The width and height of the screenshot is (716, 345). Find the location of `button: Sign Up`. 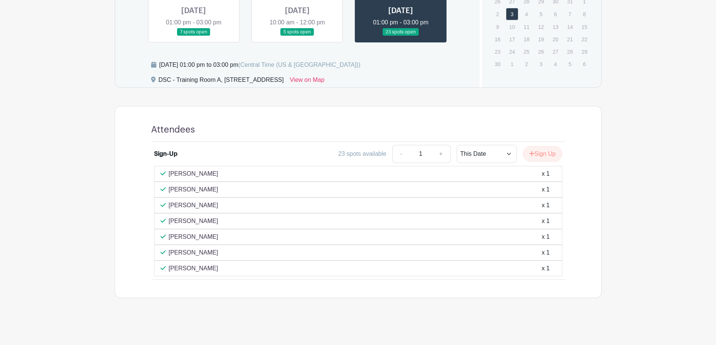

button: Sign Up is located at coordinates (542, 154).